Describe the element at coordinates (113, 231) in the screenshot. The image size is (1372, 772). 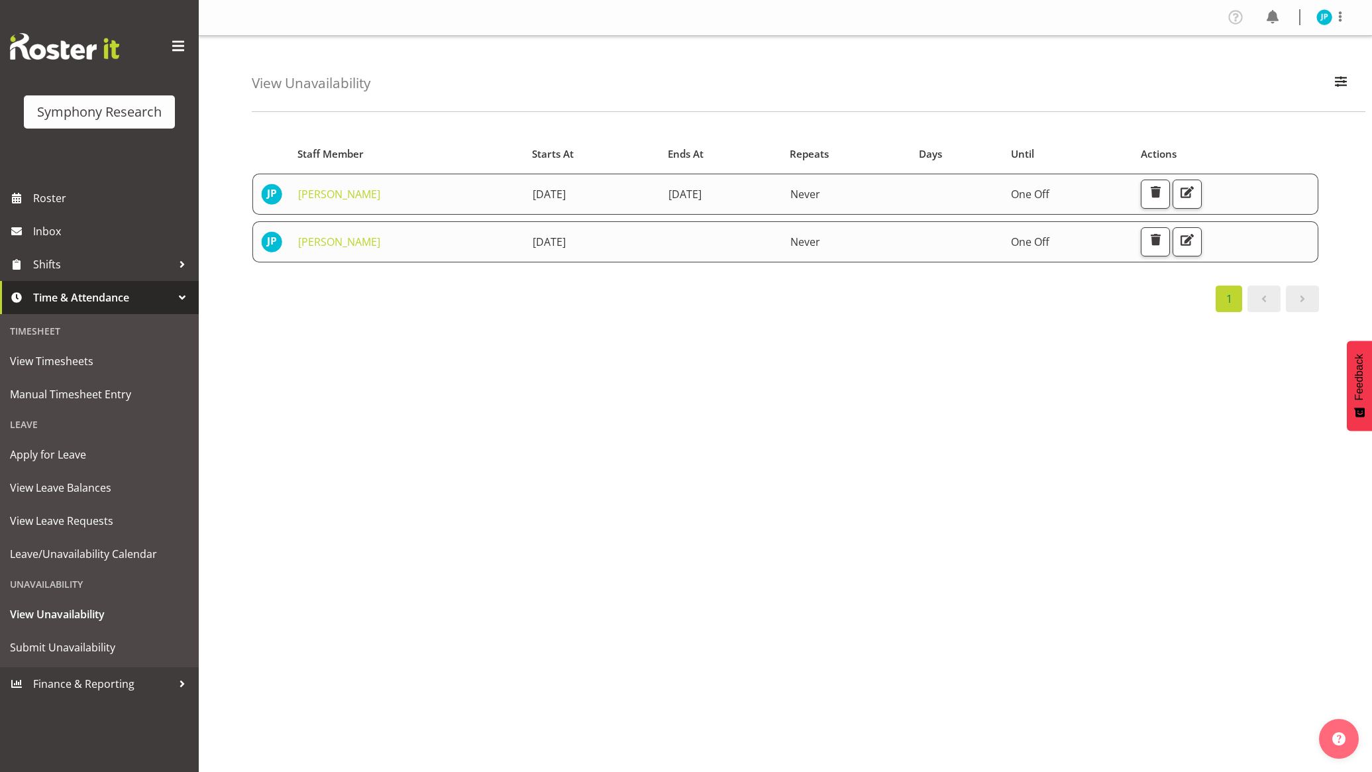
I see `span: Inbox` at that location.